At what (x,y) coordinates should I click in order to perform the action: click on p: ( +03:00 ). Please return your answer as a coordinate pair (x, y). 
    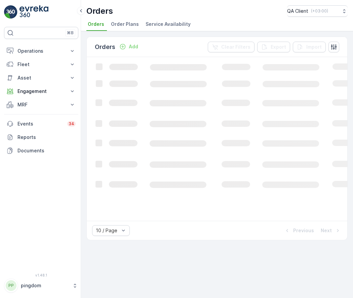
    Looking at the image, I should click on (319, 11).